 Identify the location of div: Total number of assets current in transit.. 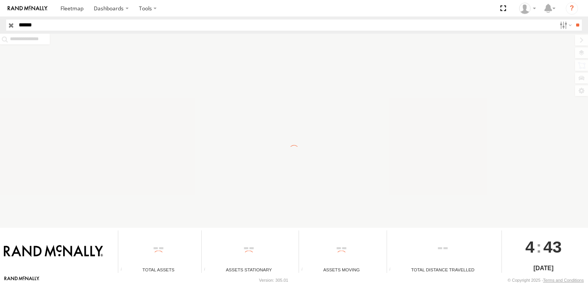
(305, 270).